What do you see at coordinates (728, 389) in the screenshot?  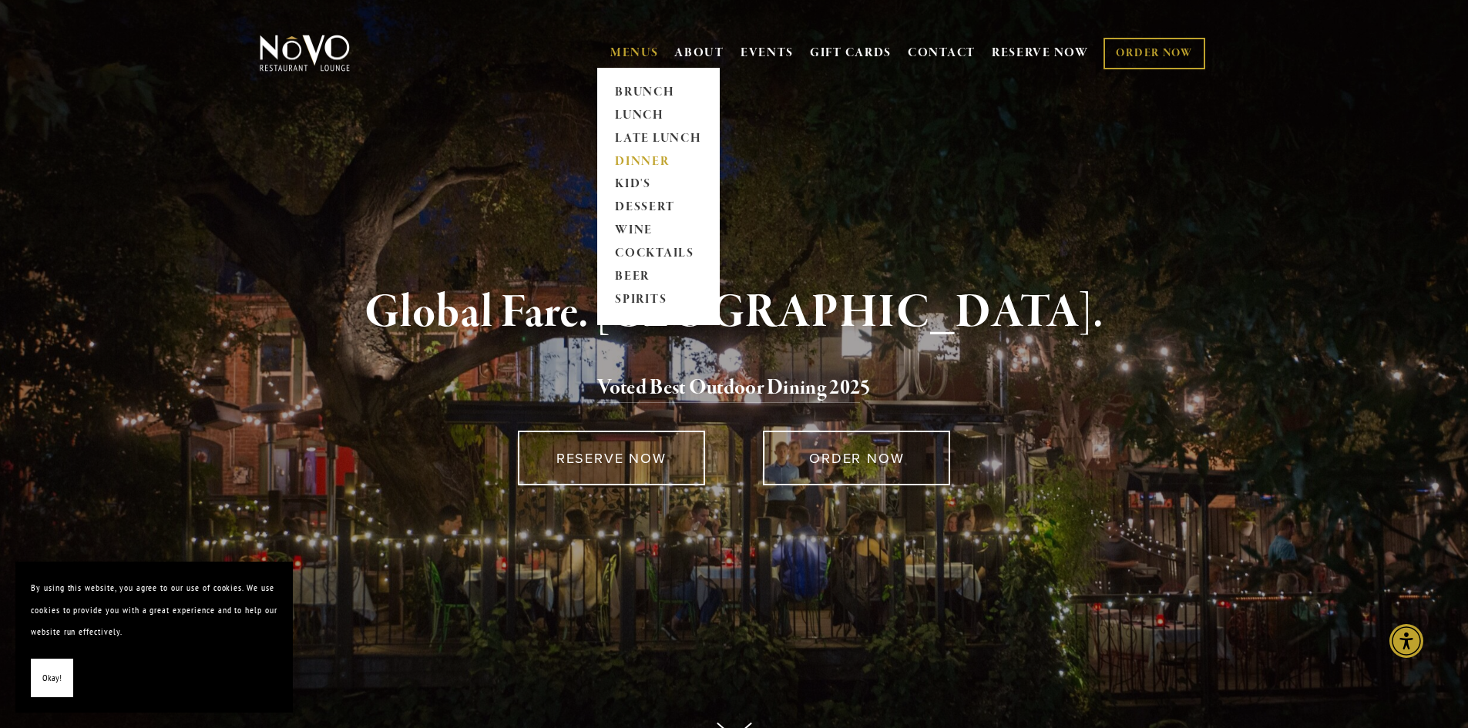 I see `a: Voted Best Outdoor Dining 202` at bounding box center [728, 389].